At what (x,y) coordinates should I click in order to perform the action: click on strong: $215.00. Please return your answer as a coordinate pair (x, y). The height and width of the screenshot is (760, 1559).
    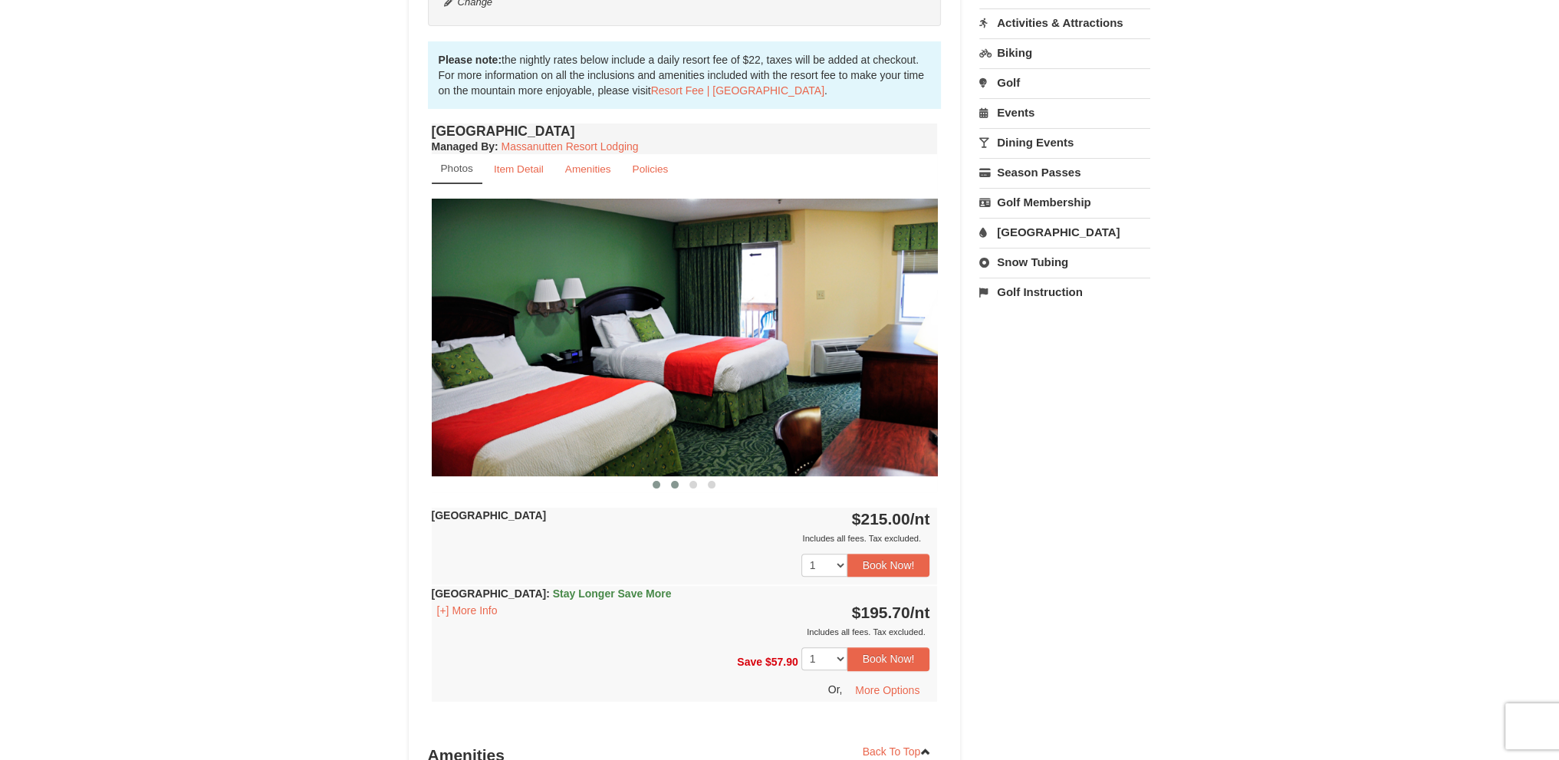
    Looking at the image, I should click on (891, 518).